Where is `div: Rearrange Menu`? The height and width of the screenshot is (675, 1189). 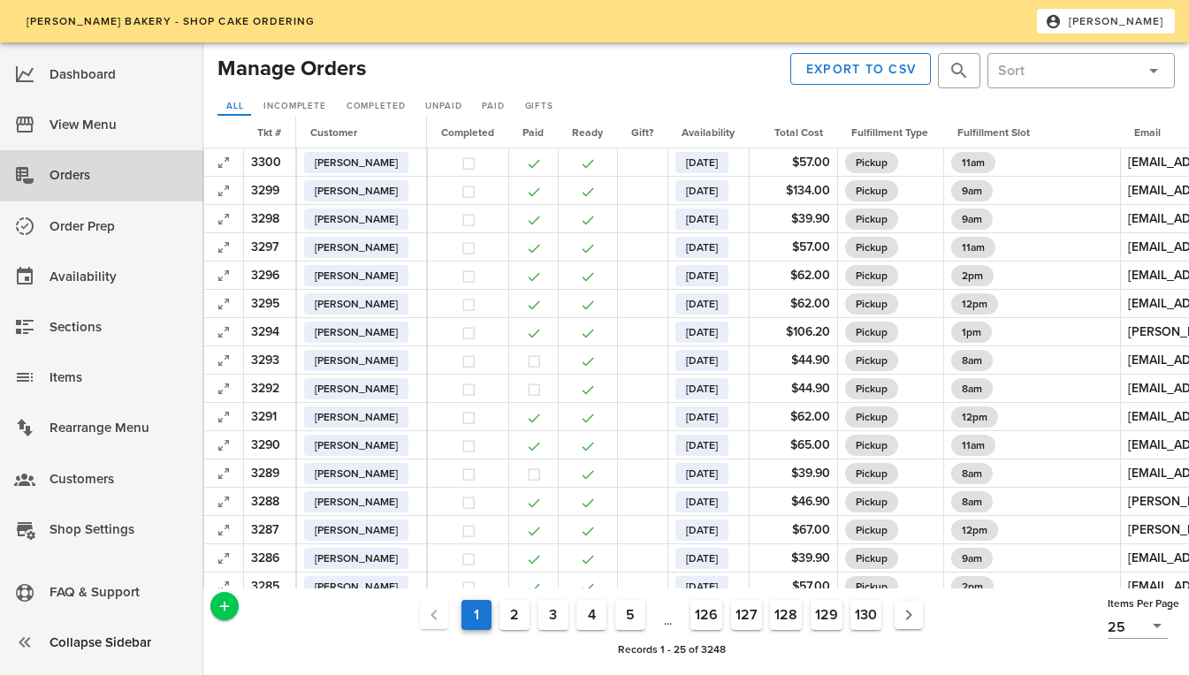
div: Rearrange Menu is located at coordinates (119, 428).